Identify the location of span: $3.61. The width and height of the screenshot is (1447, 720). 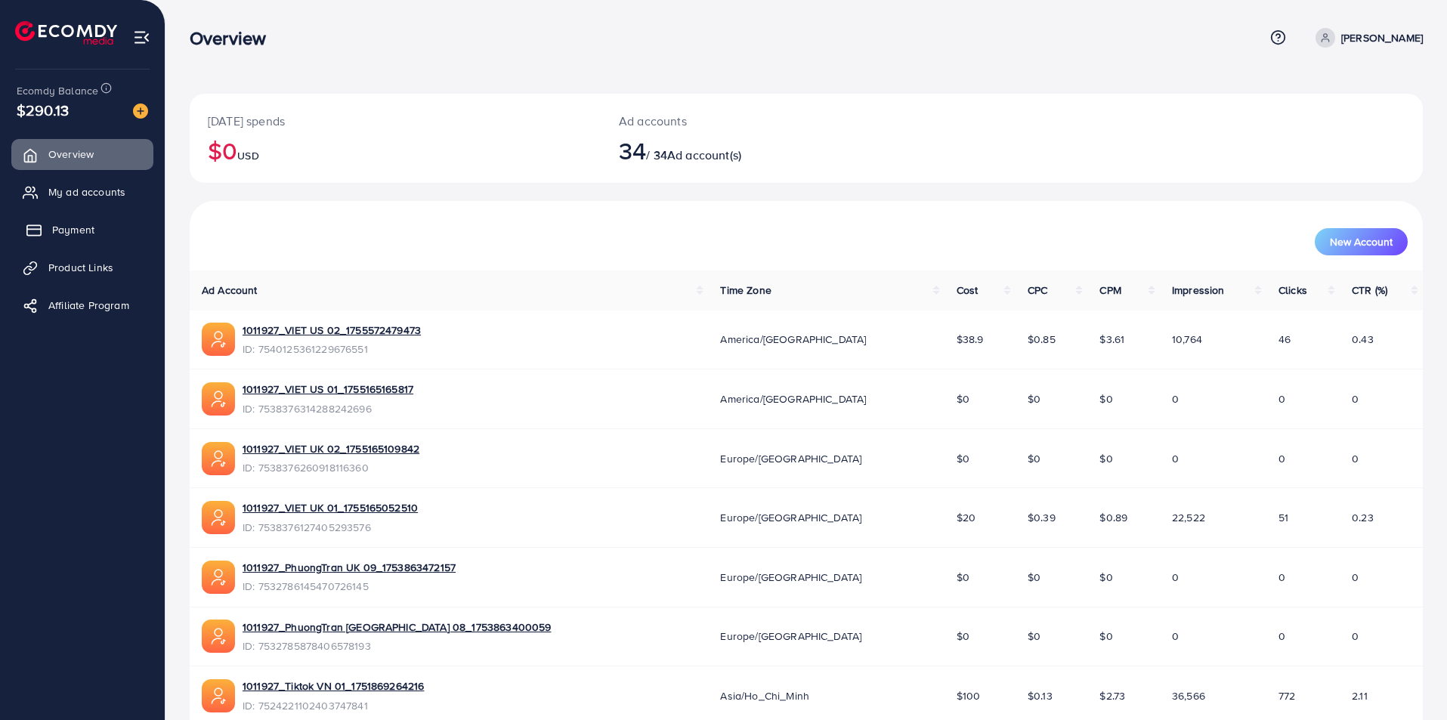
(1112, 339).